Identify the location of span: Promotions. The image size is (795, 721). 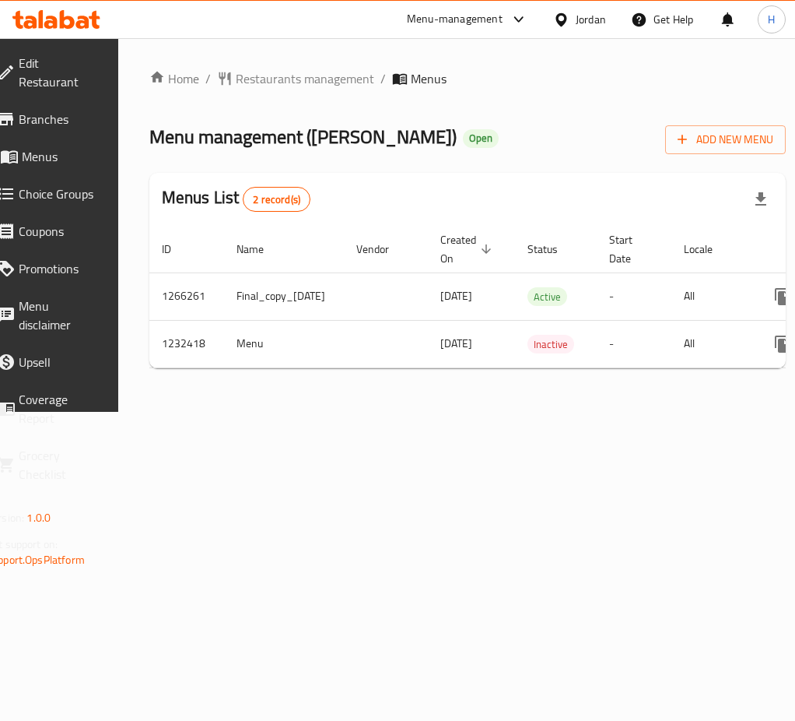
(58, 268).